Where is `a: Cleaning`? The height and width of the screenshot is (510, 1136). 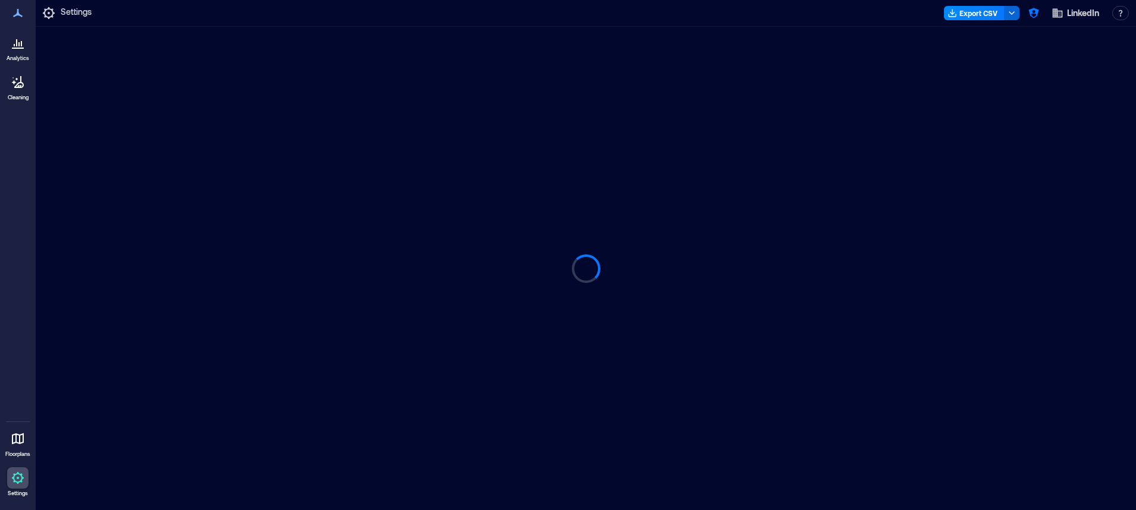
a: Cleaning is located at coordinates (18, 86).